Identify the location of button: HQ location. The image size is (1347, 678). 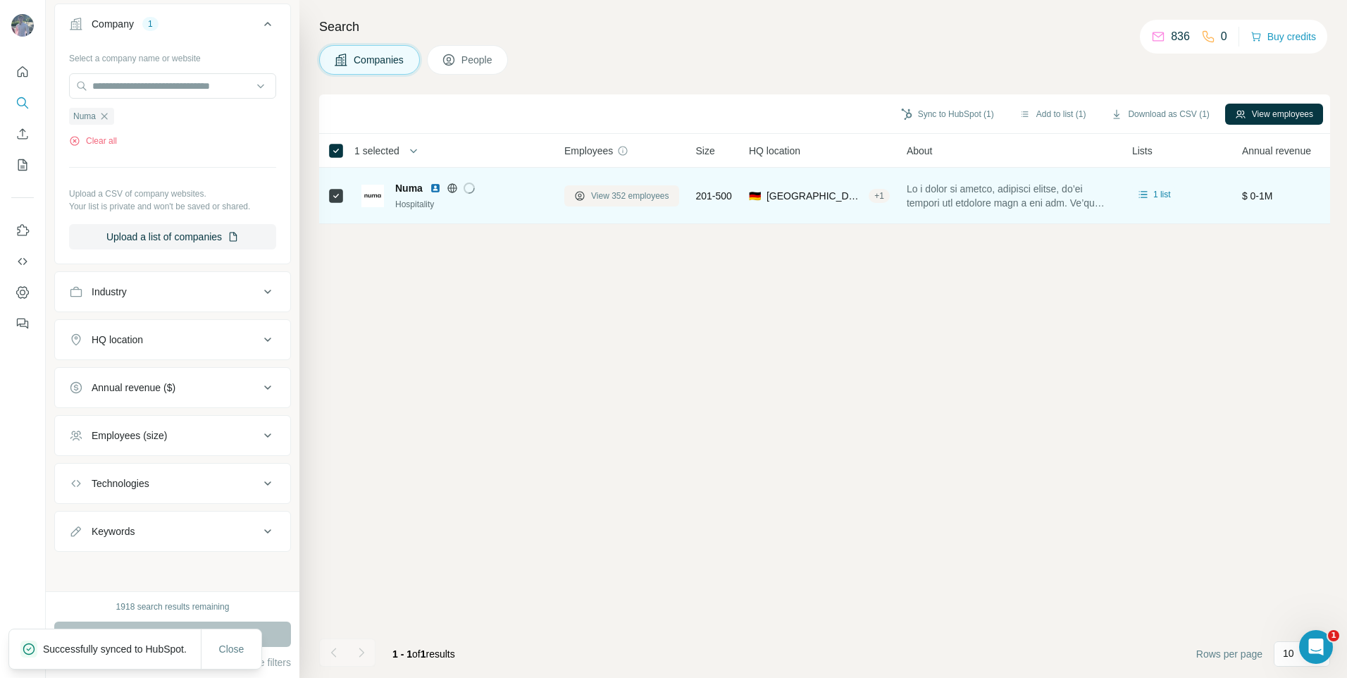
(173, 340).